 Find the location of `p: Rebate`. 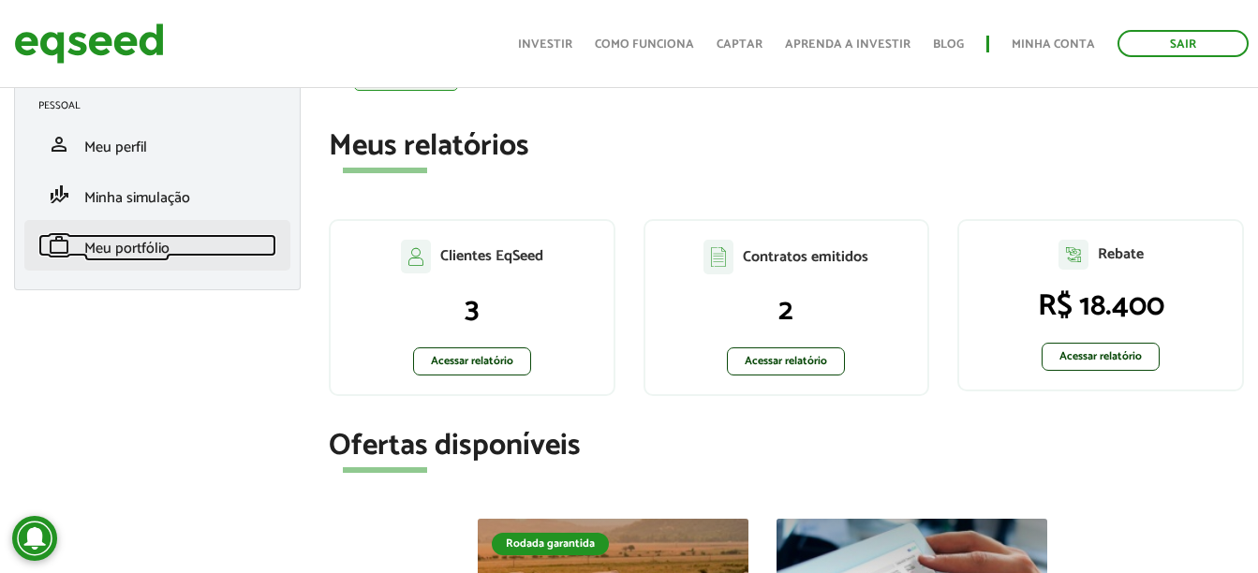

p: Rebate is located at coordinates (1121, 254).